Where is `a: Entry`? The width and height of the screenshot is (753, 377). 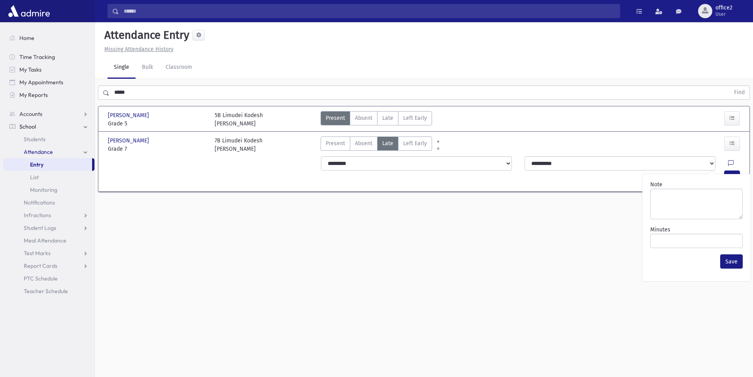 a: Entry is located at coordinates (47, 165).